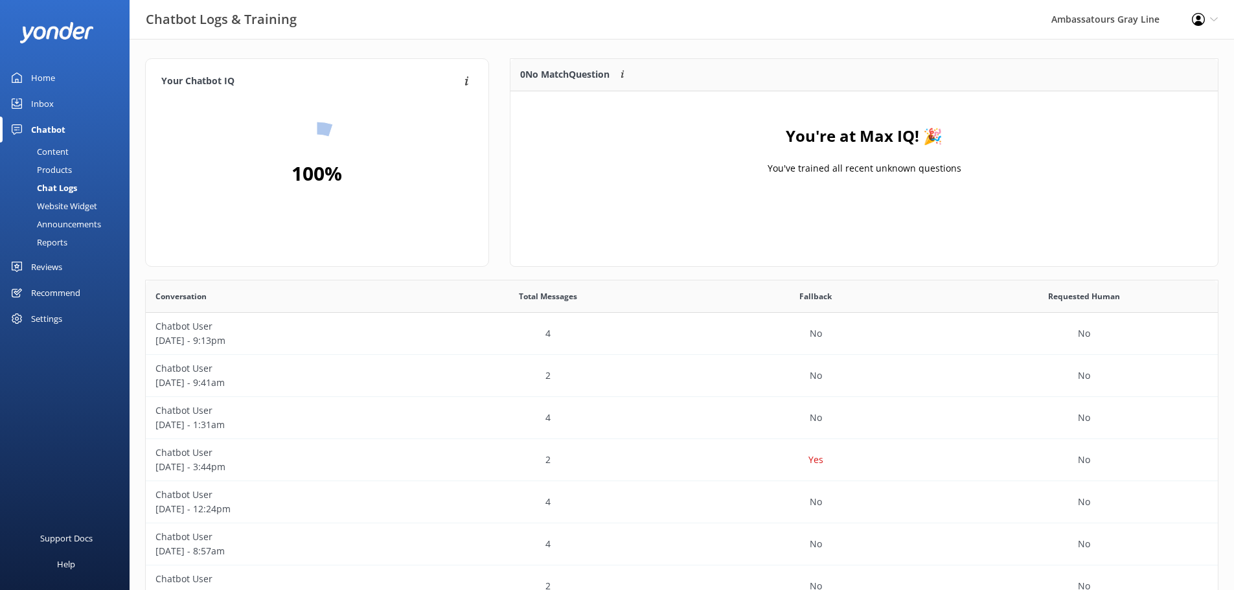  What do you see at coordinates (816, 460) in the screenshot?
I see `p: Yes` at bounding box center [816, 460].